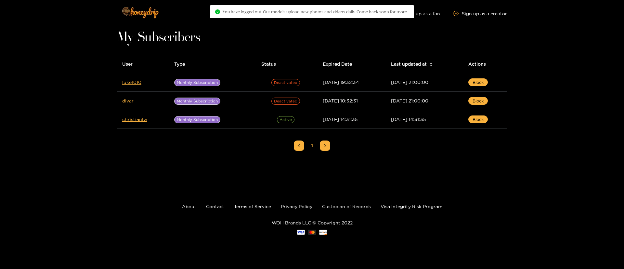  Describe the element at coordinates (325, 146) in the screenshot. I see `span: right` at that location.